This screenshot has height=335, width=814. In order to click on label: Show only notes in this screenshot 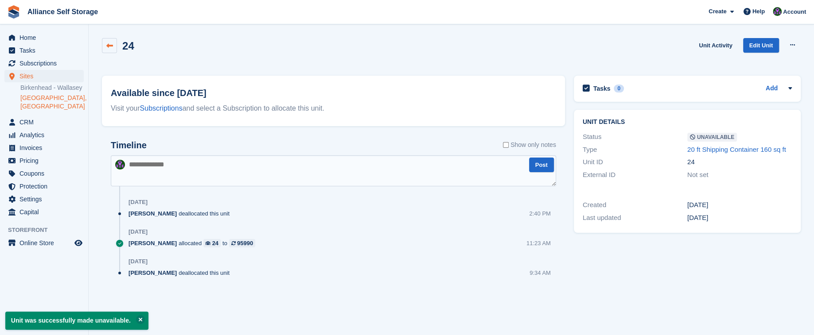, I will do `click(529, 145)`.